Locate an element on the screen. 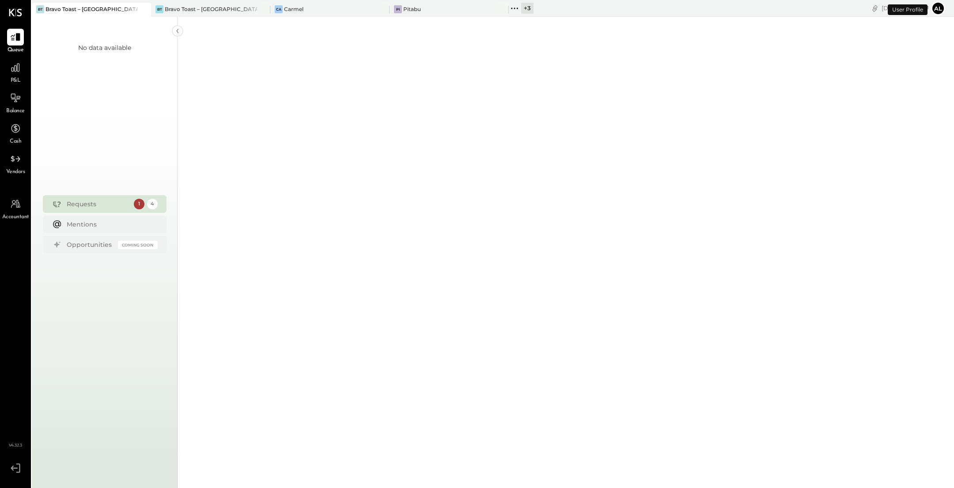  div: Pi is located at coordinates (398, 9).